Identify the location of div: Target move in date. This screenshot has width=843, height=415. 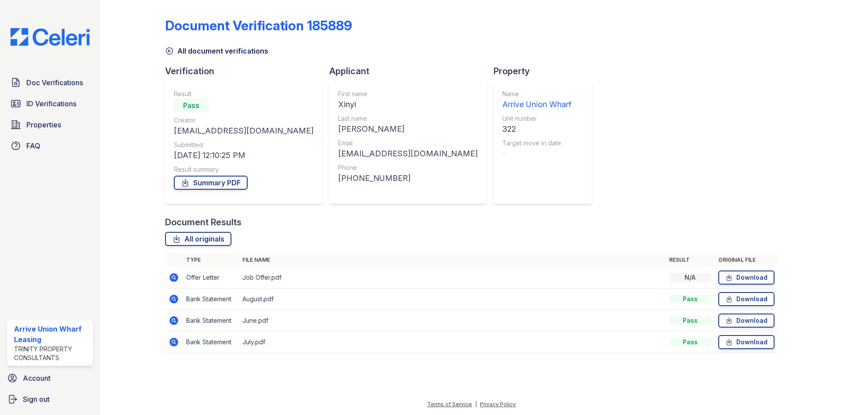
(537, 143).